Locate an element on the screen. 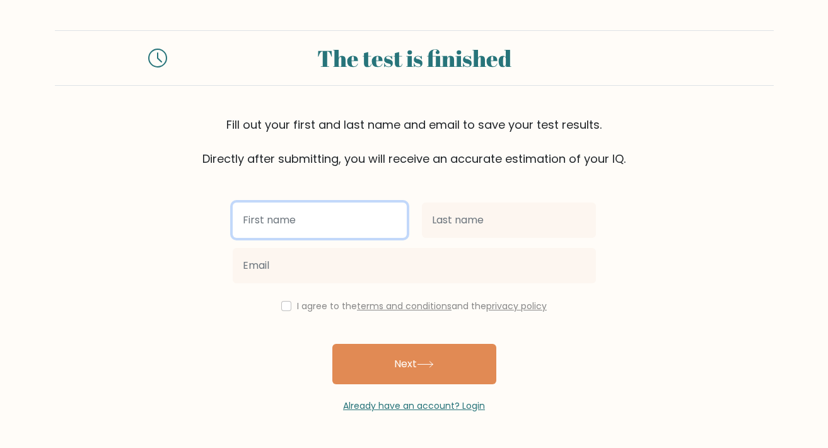 The height and width of the screenshot is (448, 828). div: Fill out your first and last name and email to save your test results. Directly after submitting,... is located at coordinates (414, 141).